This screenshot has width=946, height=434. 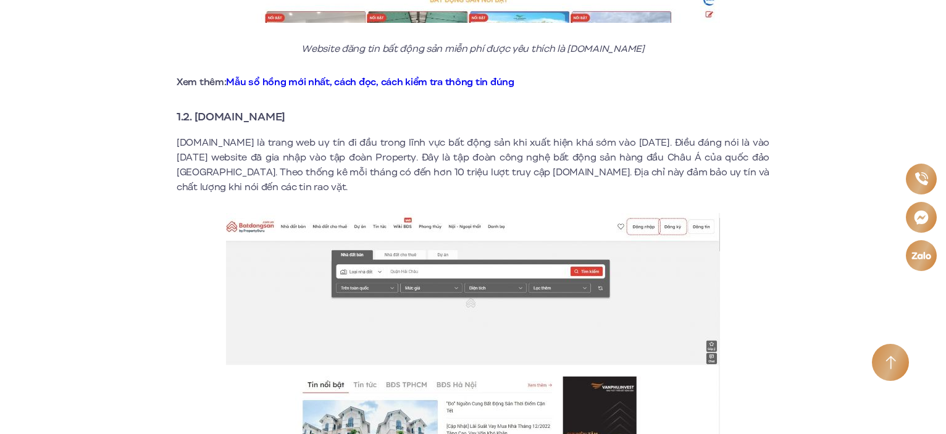 What do you see at coordinates (345, 82) in the screenshot?
I see `strong: Xem thêm:` at bounding box center [345, 82].